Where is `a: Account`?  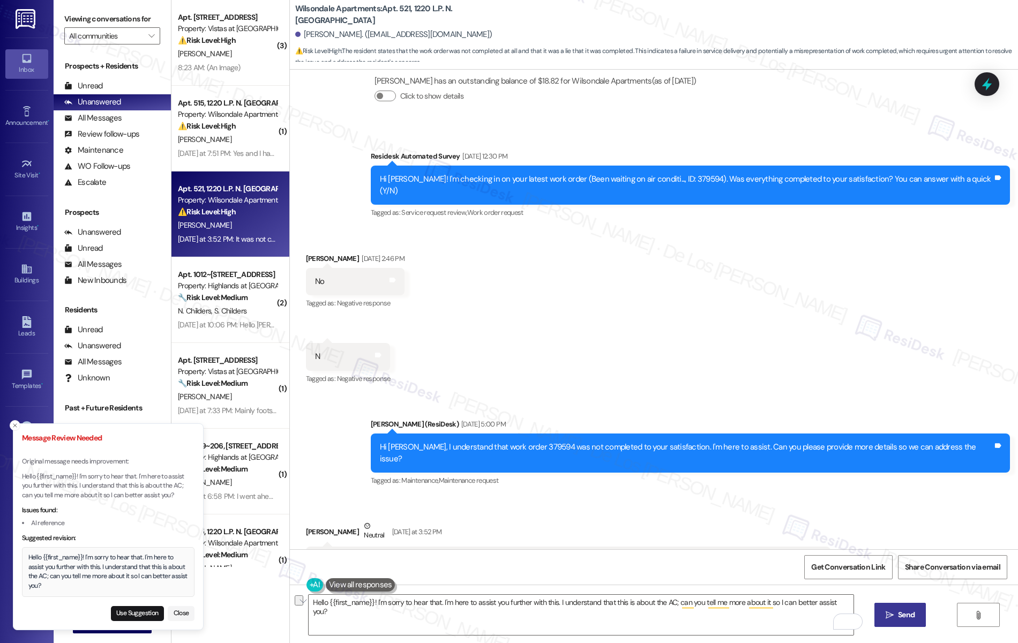
a: Account is located at coordinates (27, 432).